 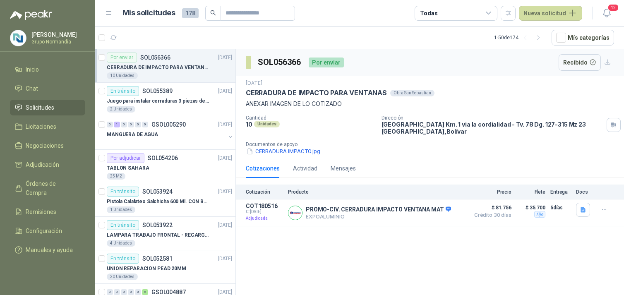 What do you see at coordinates (57, 42) in the screenshot?
I see `p: Grupo Normandía` at bounding box center [57, 42].